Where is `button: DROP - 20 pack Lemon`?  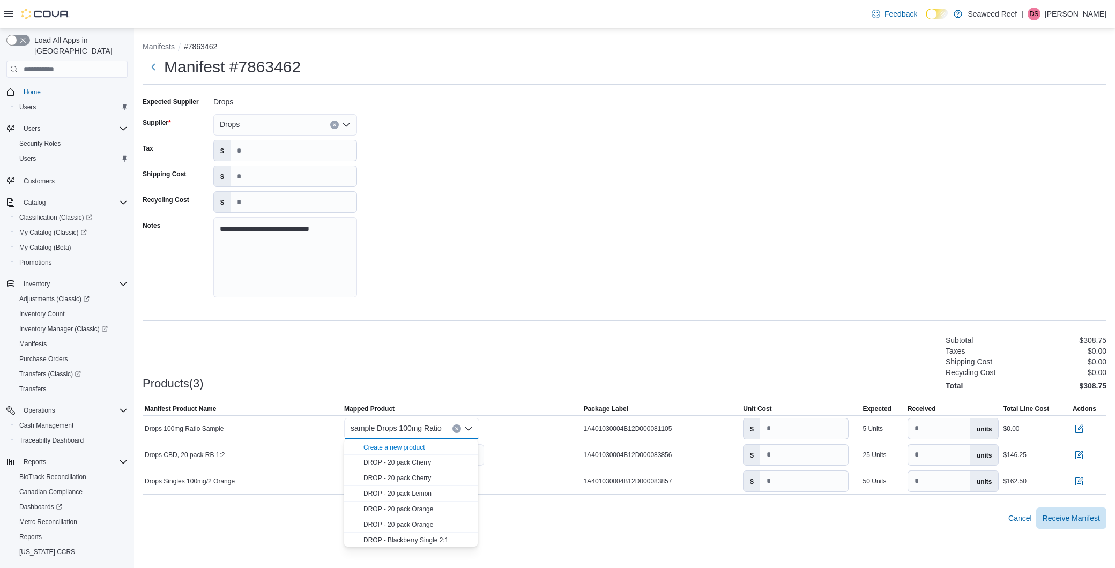
button: DROP - 20 pack Lemon is located at coordinates (411, 494).